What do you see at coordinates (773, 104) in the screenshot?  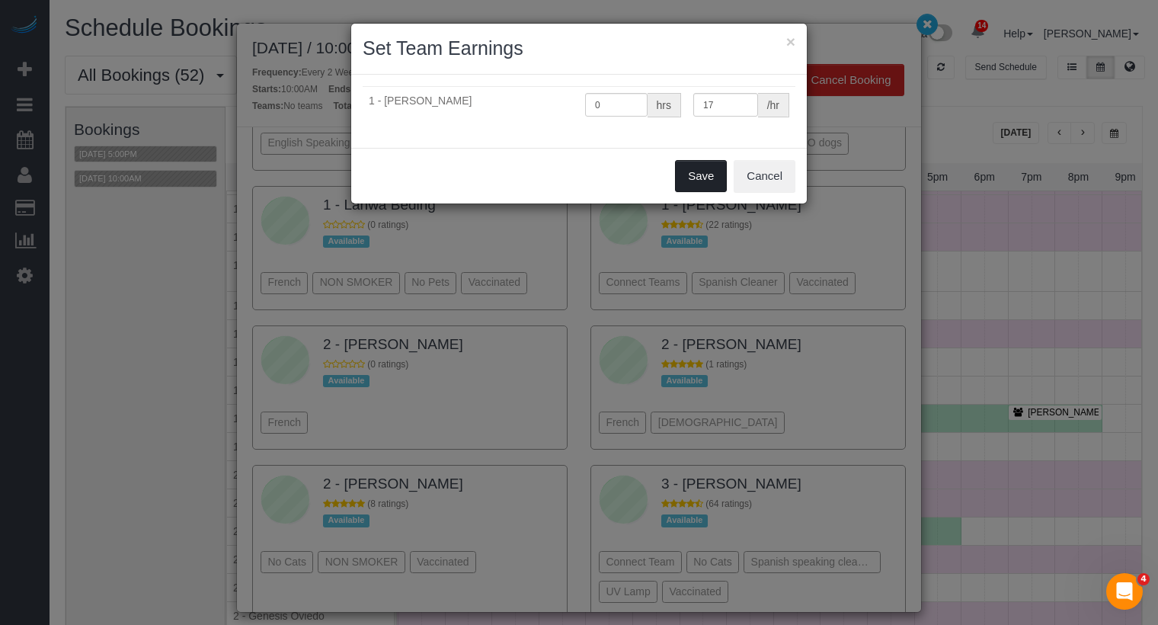 I see `div: /hr` at bounding box center [773, 104].